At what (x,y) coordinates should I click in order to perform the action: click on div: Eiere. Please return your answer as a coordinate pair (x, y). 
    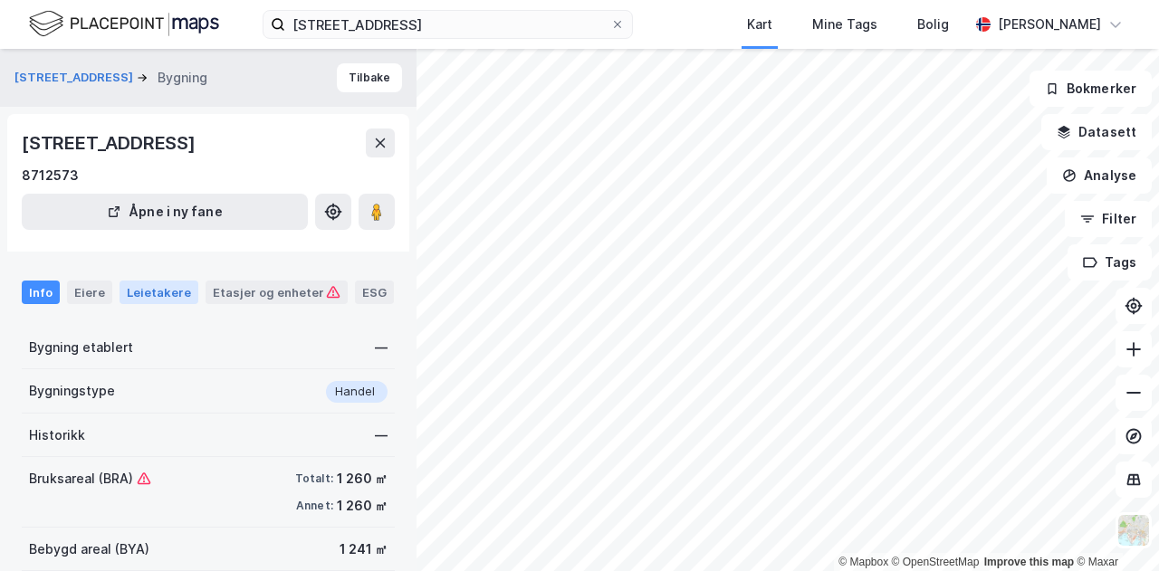
    Looking at the image, I should click on (90, 292).